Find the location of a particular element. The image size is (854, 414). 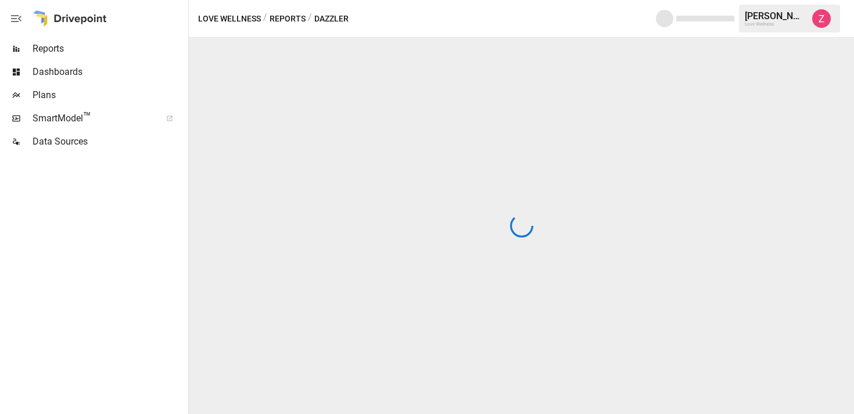

span: SmartModel is located at coordinates (93, 118).